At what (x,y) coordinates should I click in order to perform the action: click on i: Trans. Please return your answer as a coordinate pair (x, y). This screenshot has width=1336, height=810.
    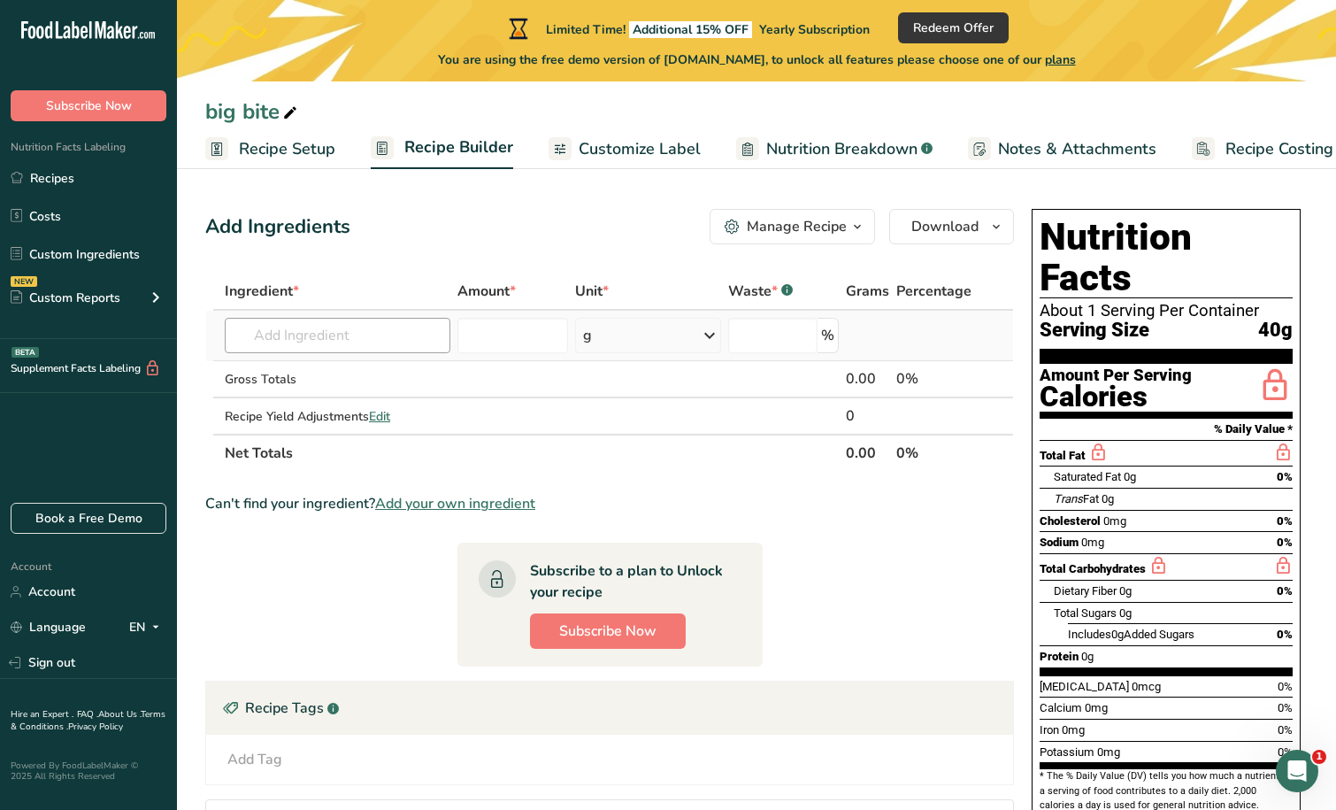
    Looking at the image, I should click on (1068, 498).